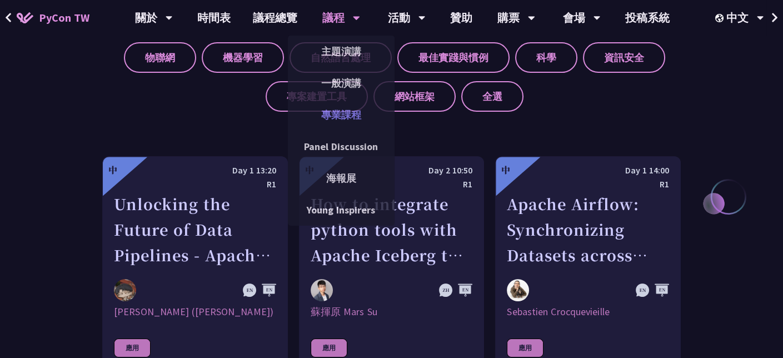 This screenshot has width=783, height=358. Describe the element at coordinates (341, 83) in the screenshot. I see `a: 一般演講` at that location.